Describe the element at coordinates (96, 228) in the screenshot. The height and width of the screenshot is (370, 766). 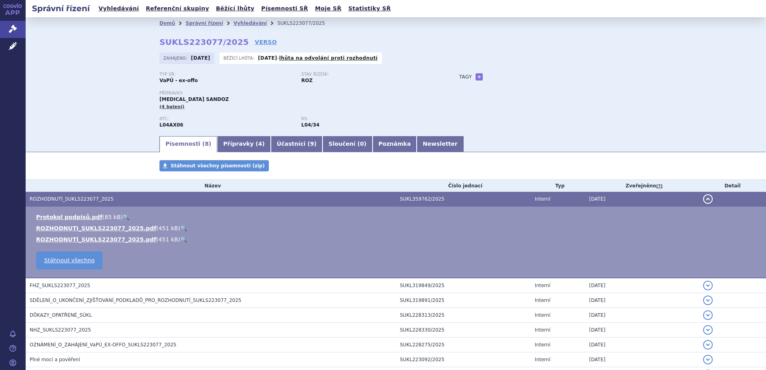
I see `a: ROZHODNUTI_SUKLS223077_2025.pdf` at that location.